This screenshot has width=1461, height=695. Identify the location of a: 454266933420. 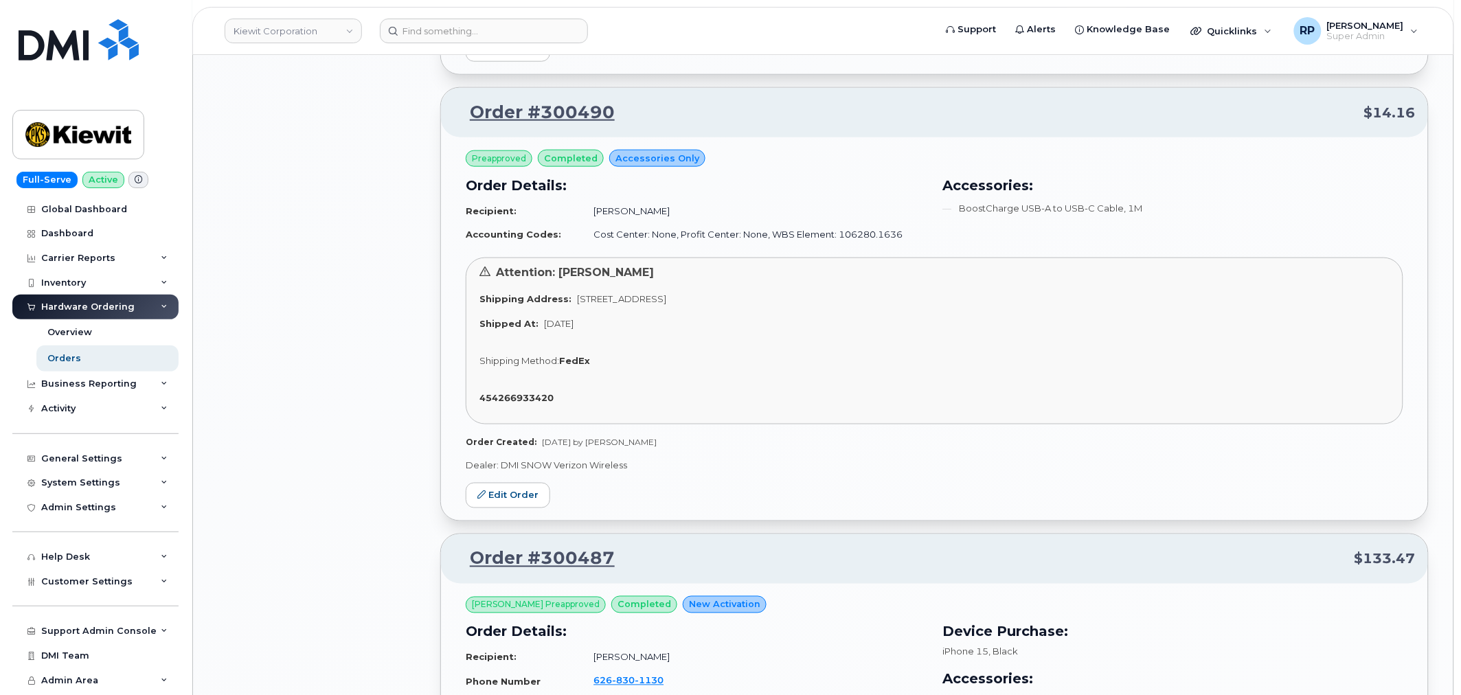
(519, 398).